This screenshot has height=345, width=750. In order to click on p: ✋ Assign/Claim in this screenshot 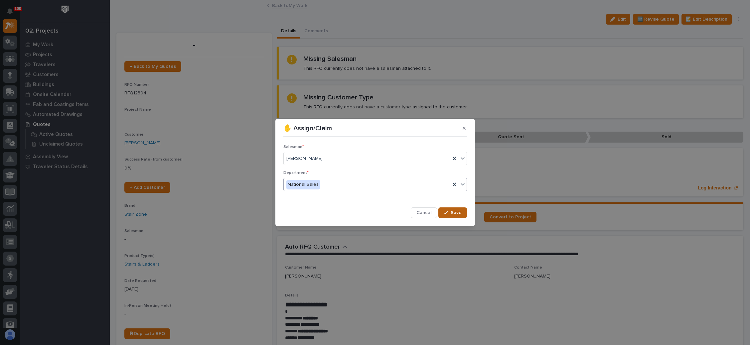, I will do `click(308, 128)`.